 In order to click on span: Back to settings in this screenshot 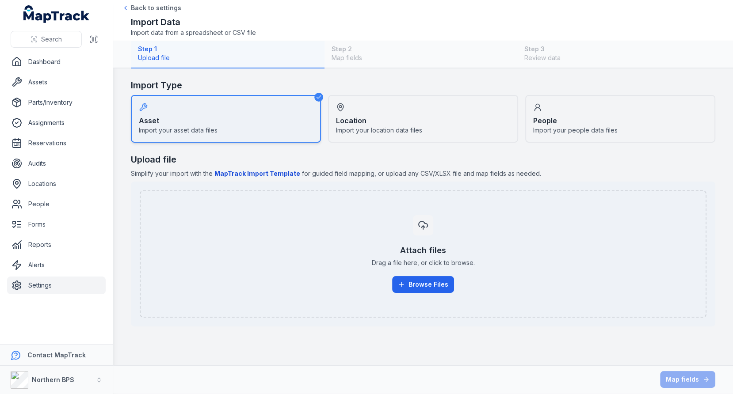, I will do `click(156, 8)`.